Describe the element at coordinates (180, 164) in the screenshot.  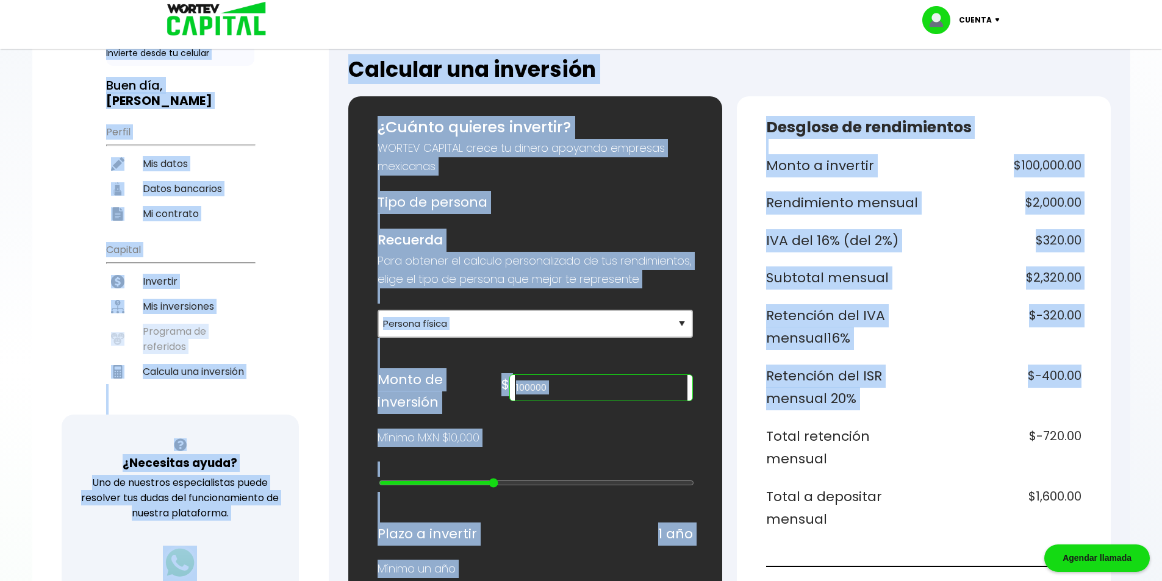
I see `a: Mis datos` at that location.